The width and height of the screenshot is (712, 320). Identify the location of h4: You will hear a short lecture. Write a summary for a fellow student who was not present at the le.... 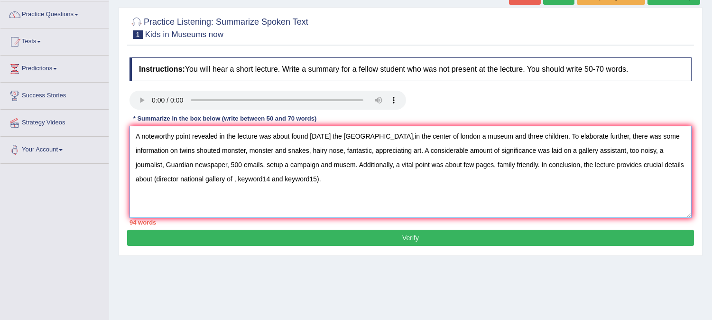
(411, 69).